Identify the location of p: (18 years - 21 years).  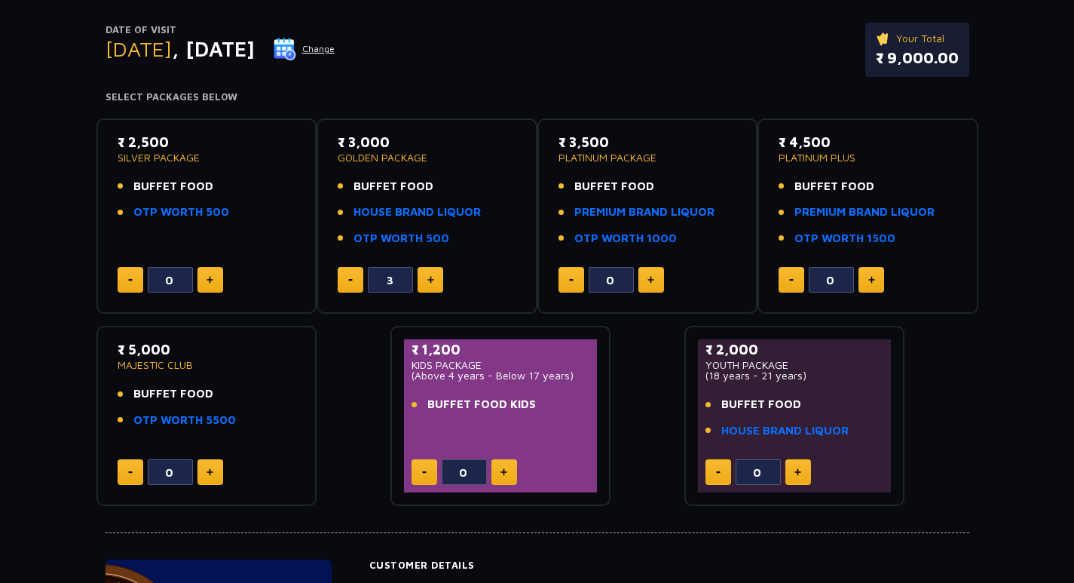
(794, 375).